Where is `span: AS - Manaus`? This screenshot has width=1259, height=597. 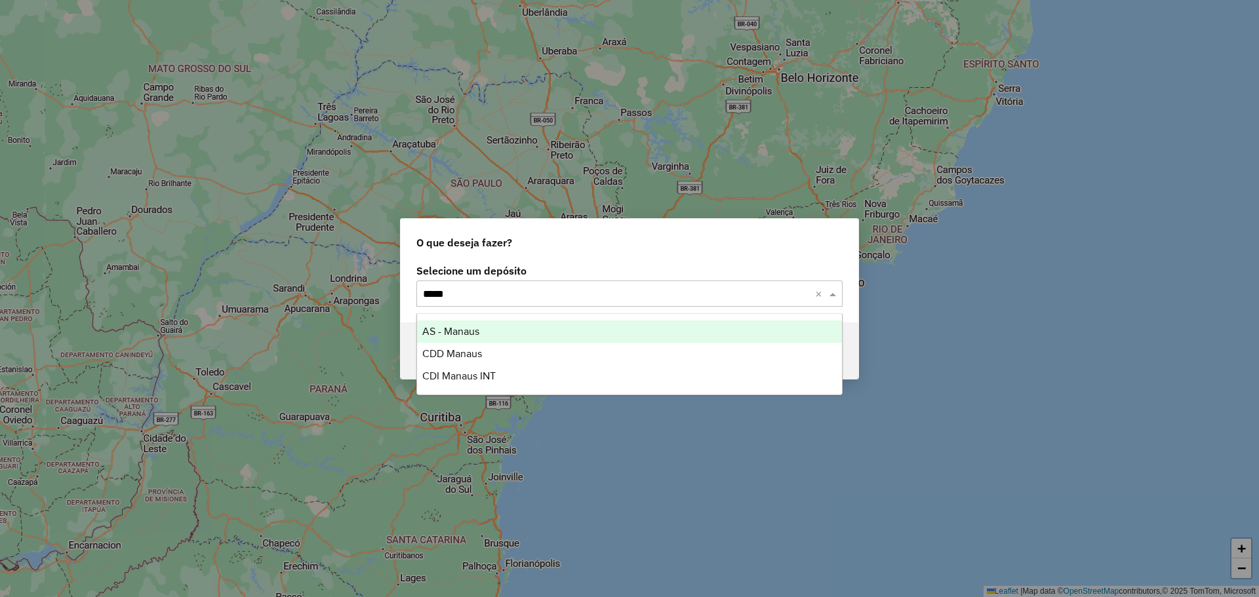
span: AS - Manaus is located at coordinates (450, 331).